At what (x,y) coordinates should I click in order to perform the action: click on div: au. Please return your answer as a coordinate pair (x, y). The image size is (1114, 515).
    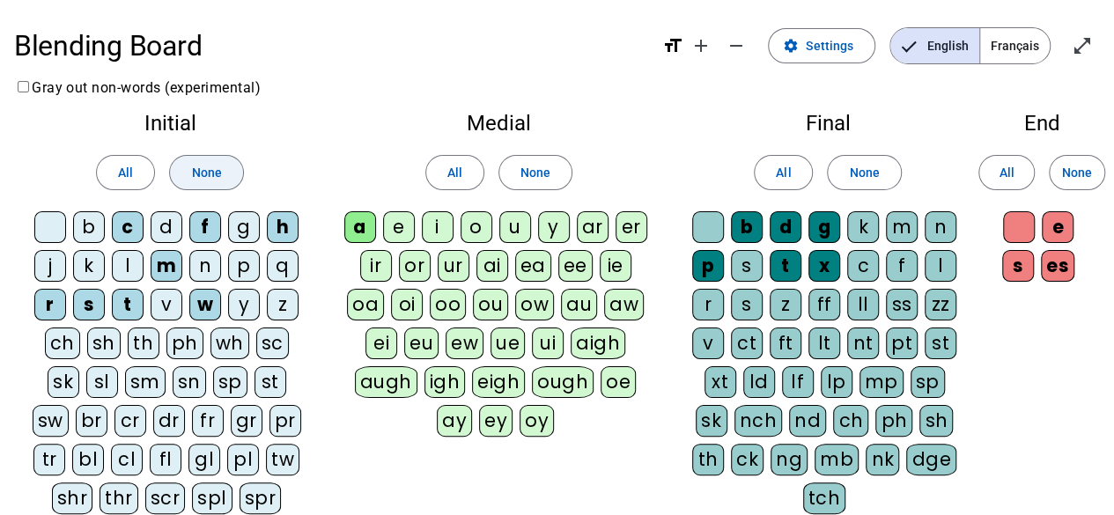
    Looking at the image, I should click on (578, 305).